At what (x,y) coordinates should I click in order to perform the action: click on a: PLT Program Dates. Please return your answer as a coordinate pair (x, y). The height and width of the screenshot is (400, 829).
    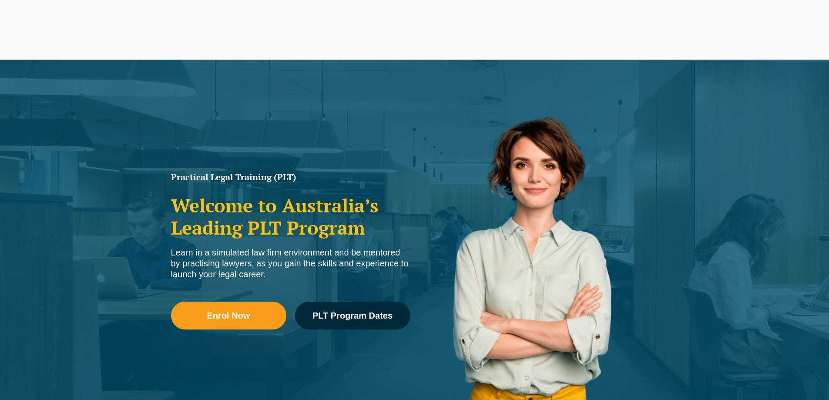
    Looking at the image, I should click on (352, 315).